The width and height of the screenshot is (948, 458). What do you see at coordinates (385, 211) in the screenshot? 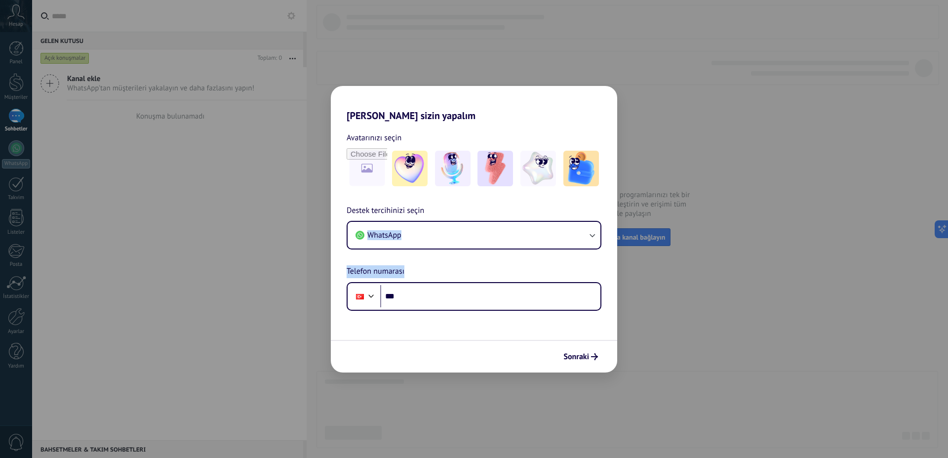
I see `span: Destek tercihinizi seçin` at bounding box center [385, 211].